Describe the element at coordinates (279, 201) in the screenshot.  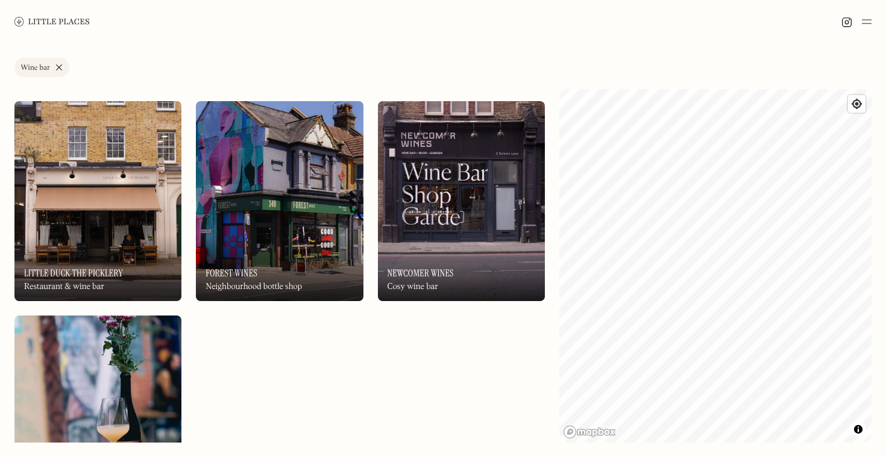
I see `a: Forest WinesForest WinesForest WinesNeighbourhood bottle shop` at that location.